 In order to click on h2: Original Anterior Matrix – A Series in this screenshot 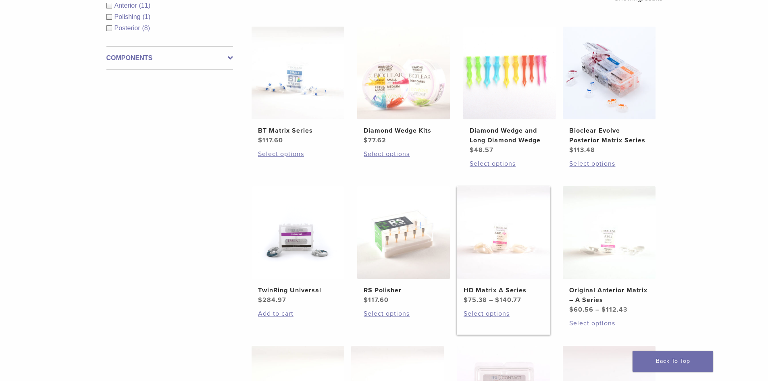, I will do `click(609, 295)`.